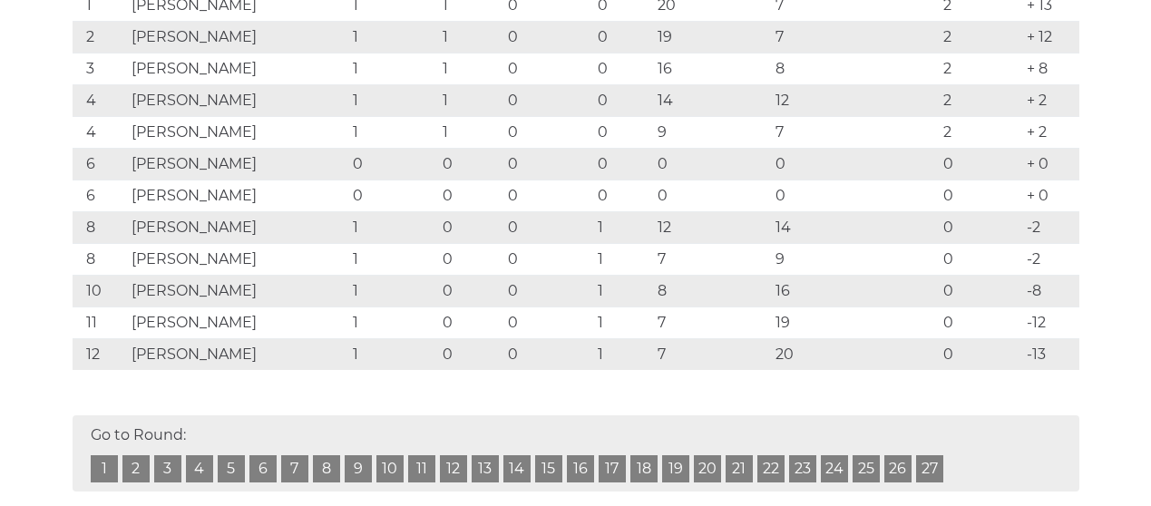  Describe the element at coordinates (358, 469) in the screenshot. I see `a: 9` at that location.